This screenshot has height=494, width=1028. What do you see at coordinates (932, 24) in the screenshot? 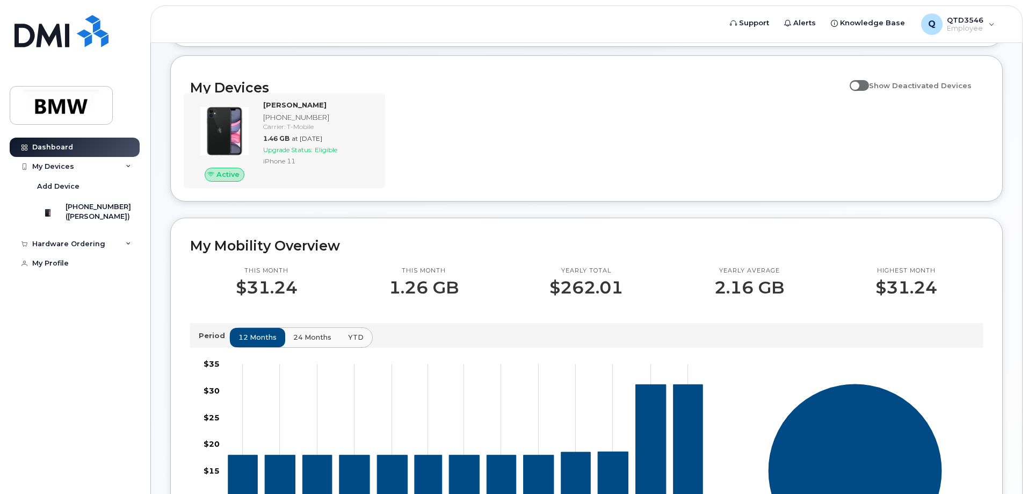
I see `span: Q` at bounding box center [932, 24].